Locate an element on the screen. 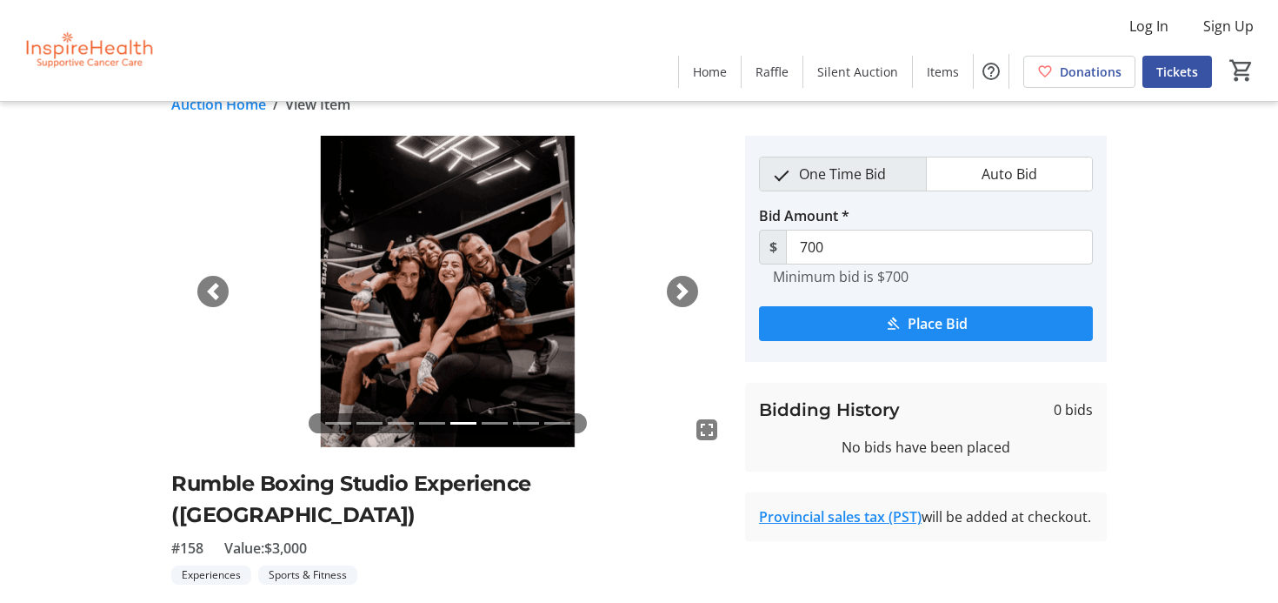 The height and width of the screenshot is (603, 1278). button: Cart is located at coordinates (1242, 70).